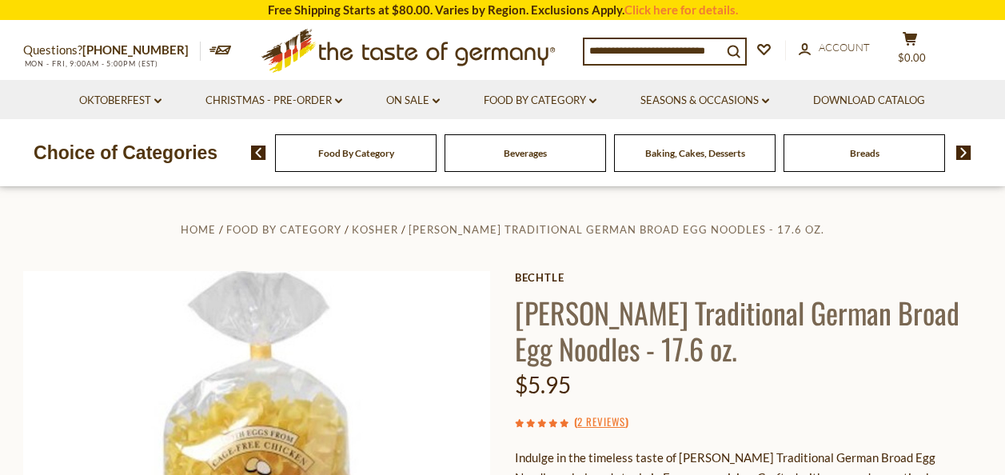  Describe the element at coordinates (963, 153) in the screenshot. I see `img: next arrow` at that location.